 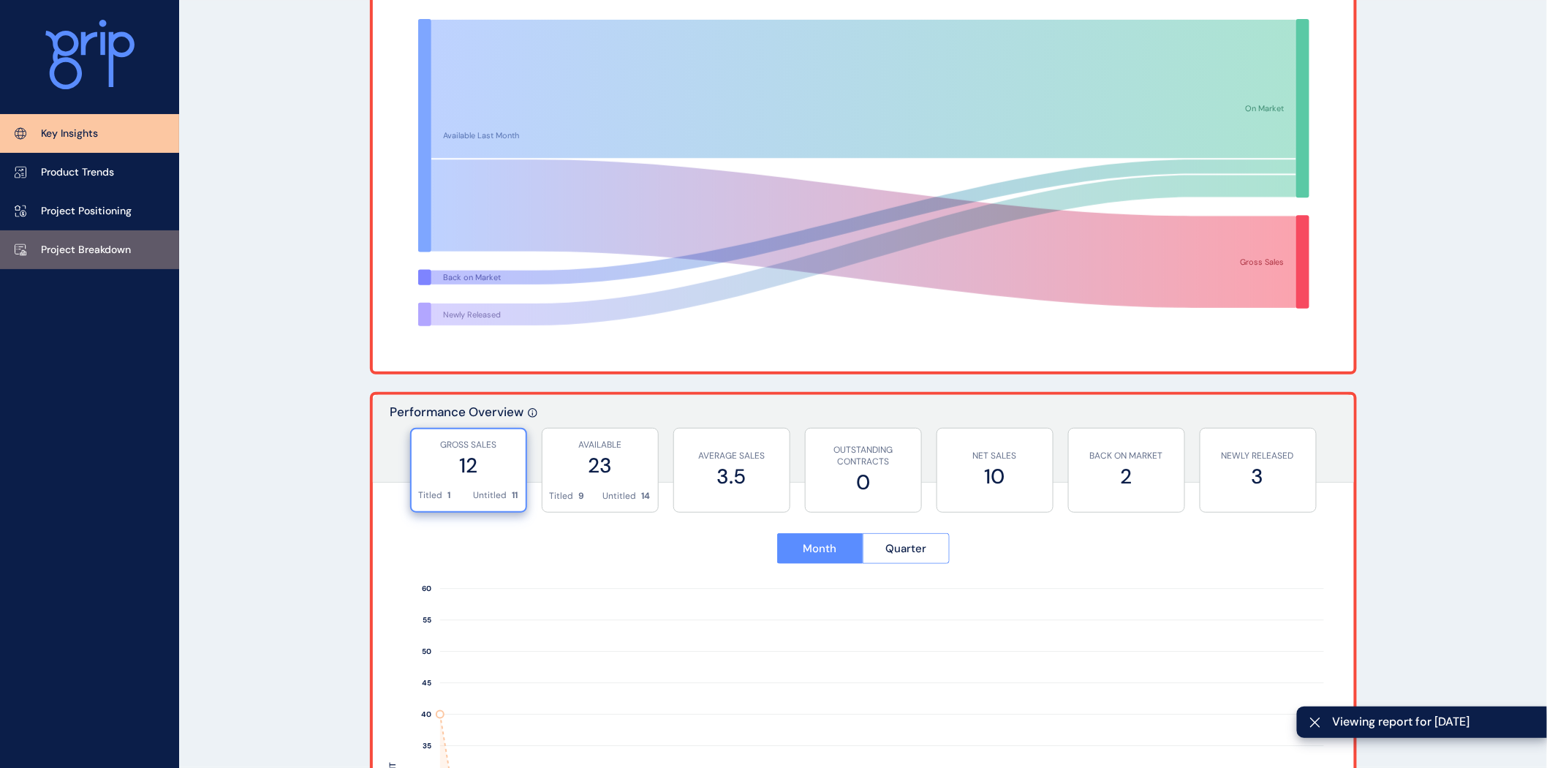 I want to click on text: 35, so click(x=427, y=746).